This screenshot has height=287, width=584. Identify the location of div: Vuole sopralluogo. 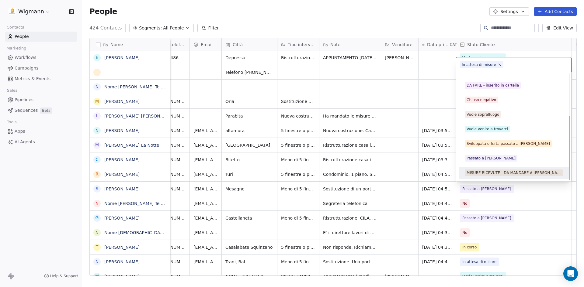
(482, 115).